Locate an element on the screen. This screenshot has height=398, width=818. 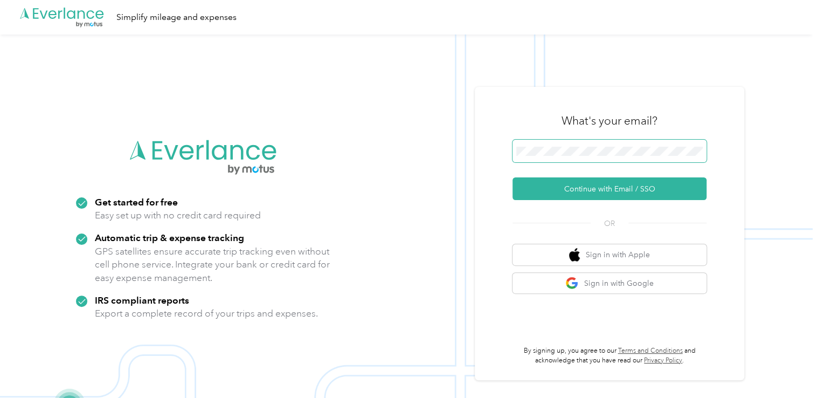
span: OR is located at coordinates (609, 223).